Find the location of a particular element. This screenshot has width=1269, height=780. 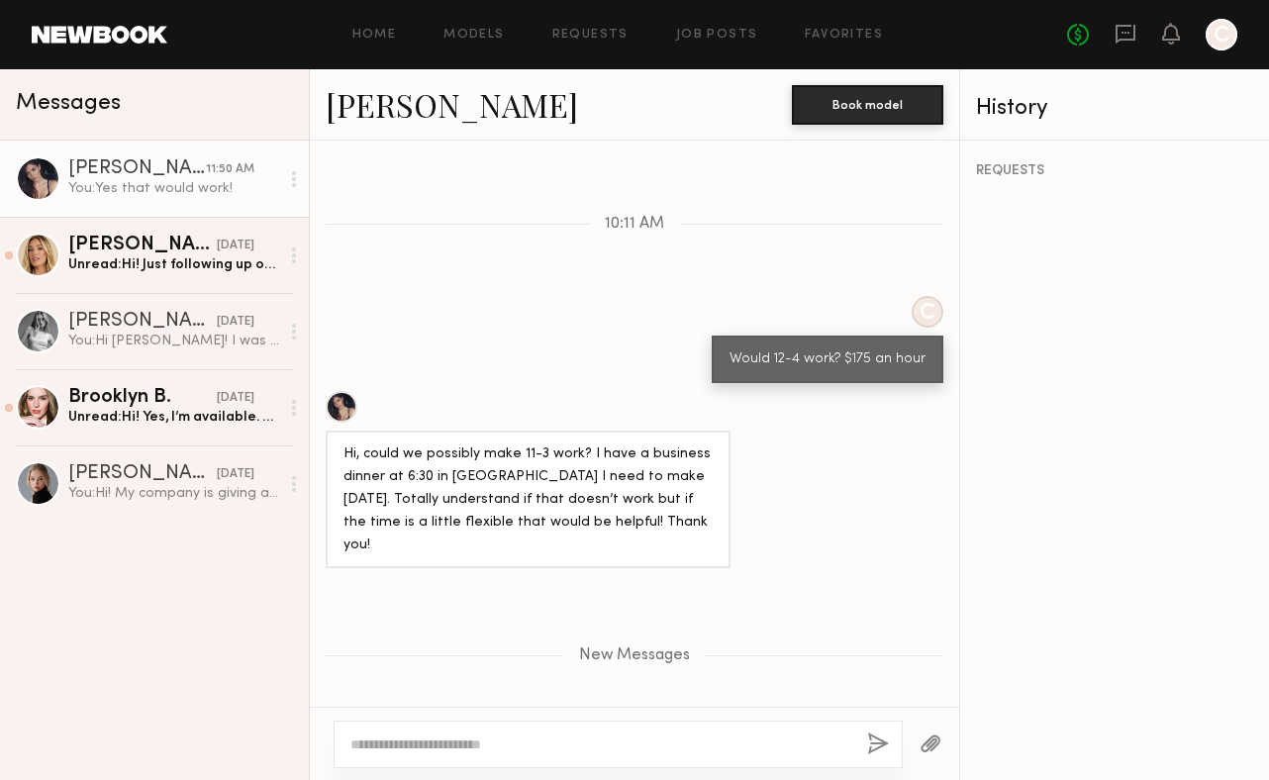

a: Models is located at coordinates (473, 35).